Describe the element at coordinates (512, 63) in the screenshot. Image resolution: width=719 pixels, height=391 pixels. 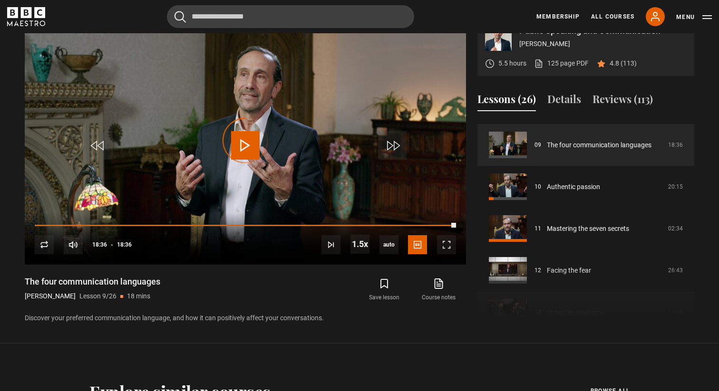
I see `p: 5.5 hours` at that location.